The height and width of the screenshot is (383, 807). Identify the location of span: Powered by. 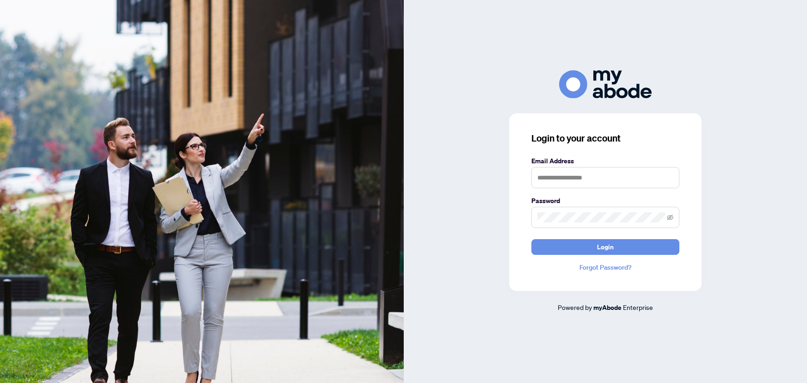
(575, 307).